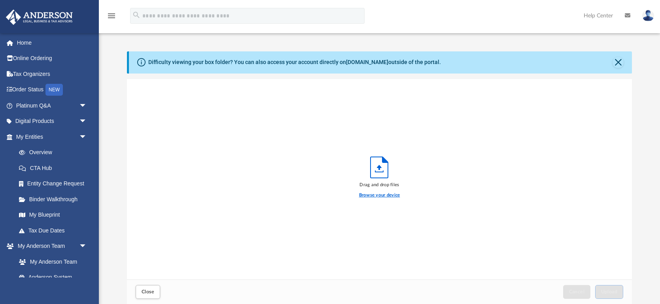 This screenshot has width=660, height=304. What do you see at coordinates (648, 15) in the screenshot?
I see `img: User Pic` at bounding box center [648, 15].